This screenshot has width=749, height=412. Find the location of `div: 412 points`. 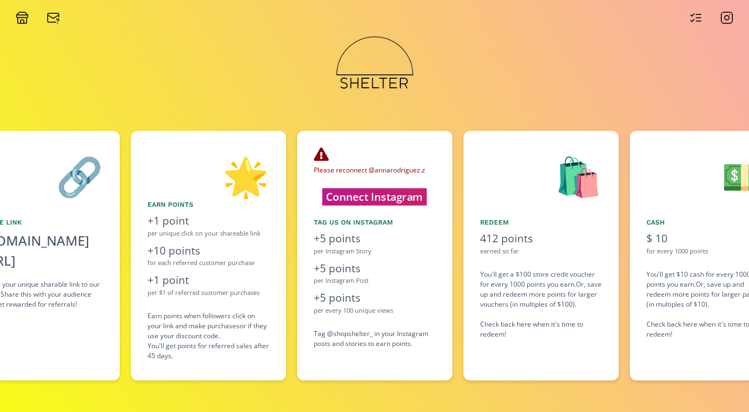

div: 412 points is located at coordinates (541, 238).